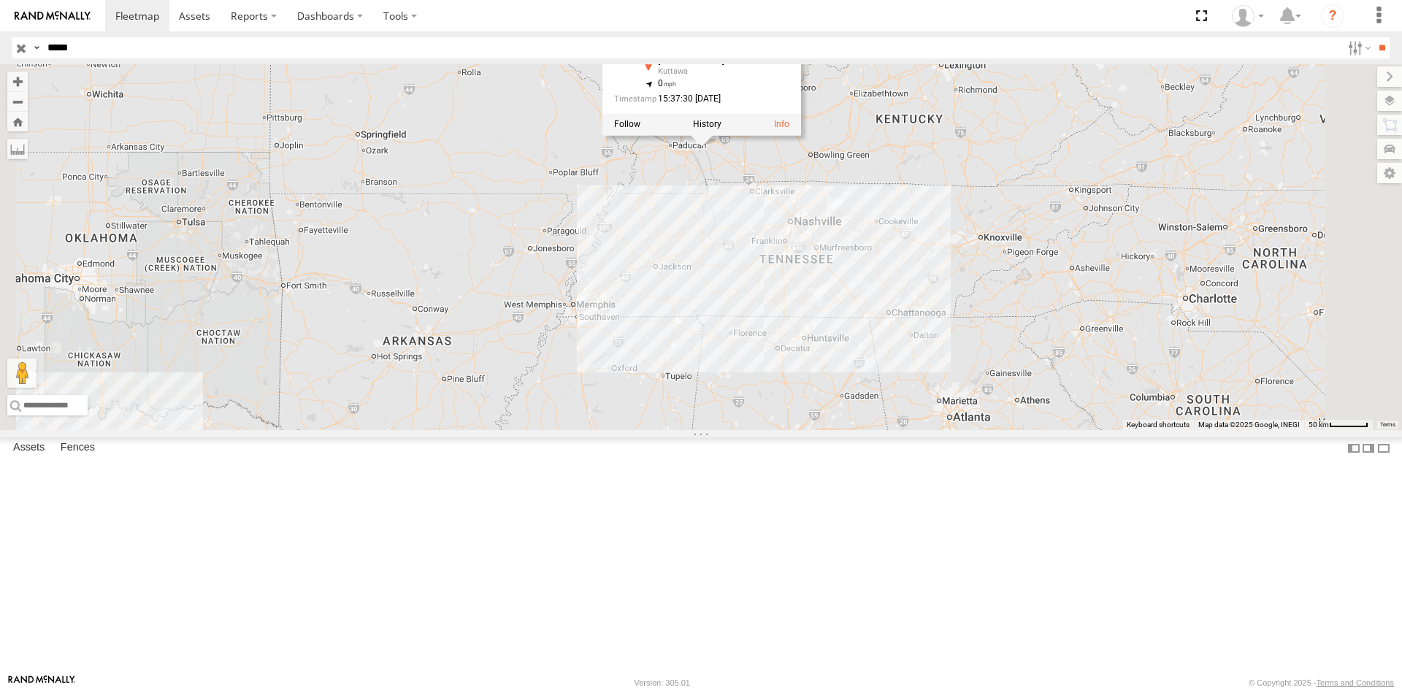 The width and height of the screenshot is (1402, 690). I want to click on button: Map Scale: 50 km per 50 pixels, so click(1338, 425).